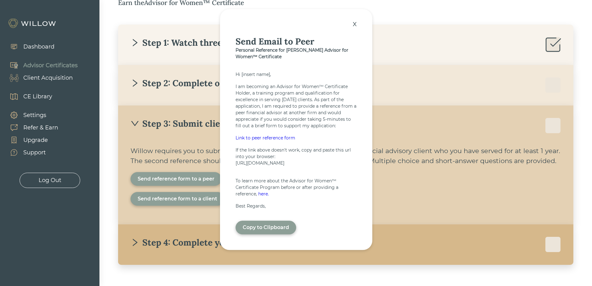  I want to click on div: I am becoming an Advisor for Women™ Certificate Holder, a training program and qualification for ..., so click(296, 106).